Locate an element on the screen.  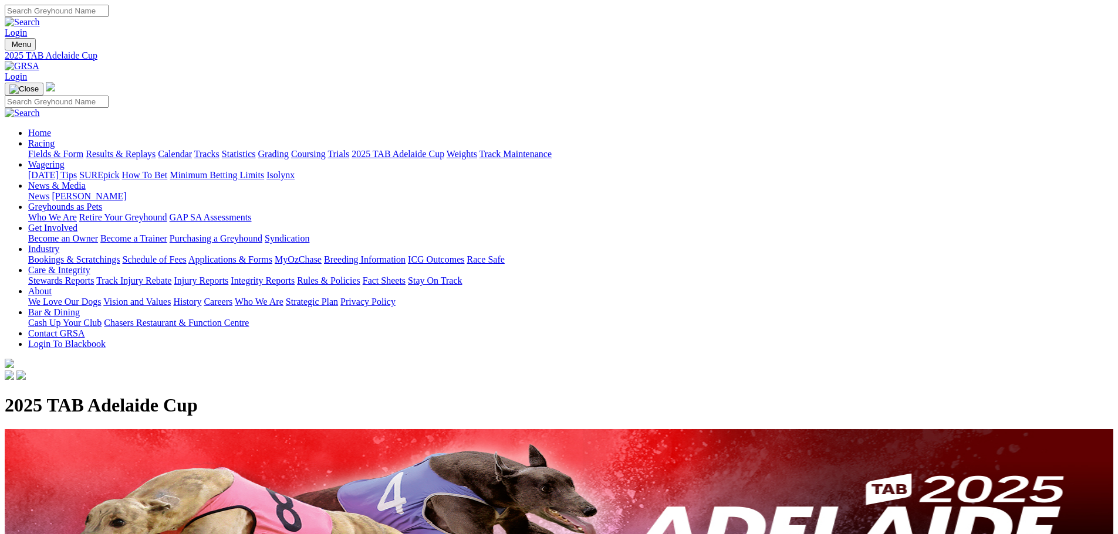
a: Injury Reports is located at coordinates (201, 280).